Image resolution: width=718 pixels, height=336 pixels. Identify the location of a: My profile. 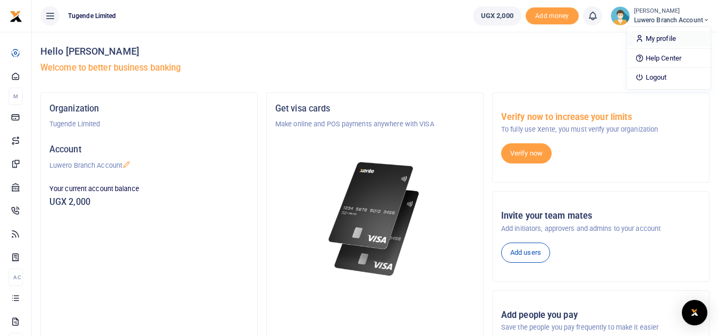
(668, 39).